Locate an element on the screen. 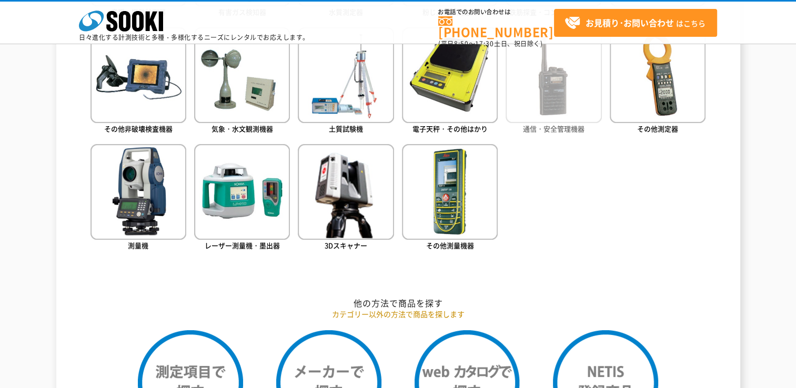 The width and height of the screenshot is (796, 388). img: 通信・安全管理機器 is located at coordinates (553, 75).